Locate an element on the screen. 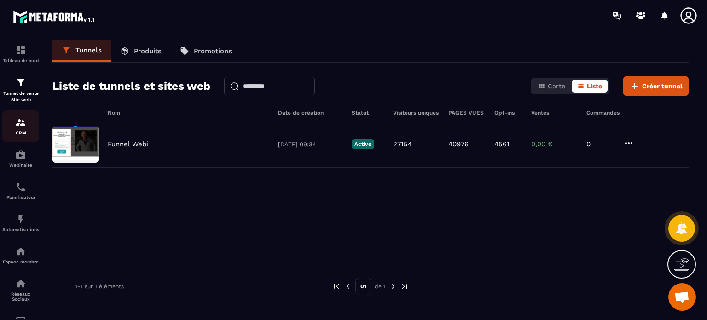 The width and height of the screenshot is (707, 320). p: Webinaire is located at coordinates (21, 165).